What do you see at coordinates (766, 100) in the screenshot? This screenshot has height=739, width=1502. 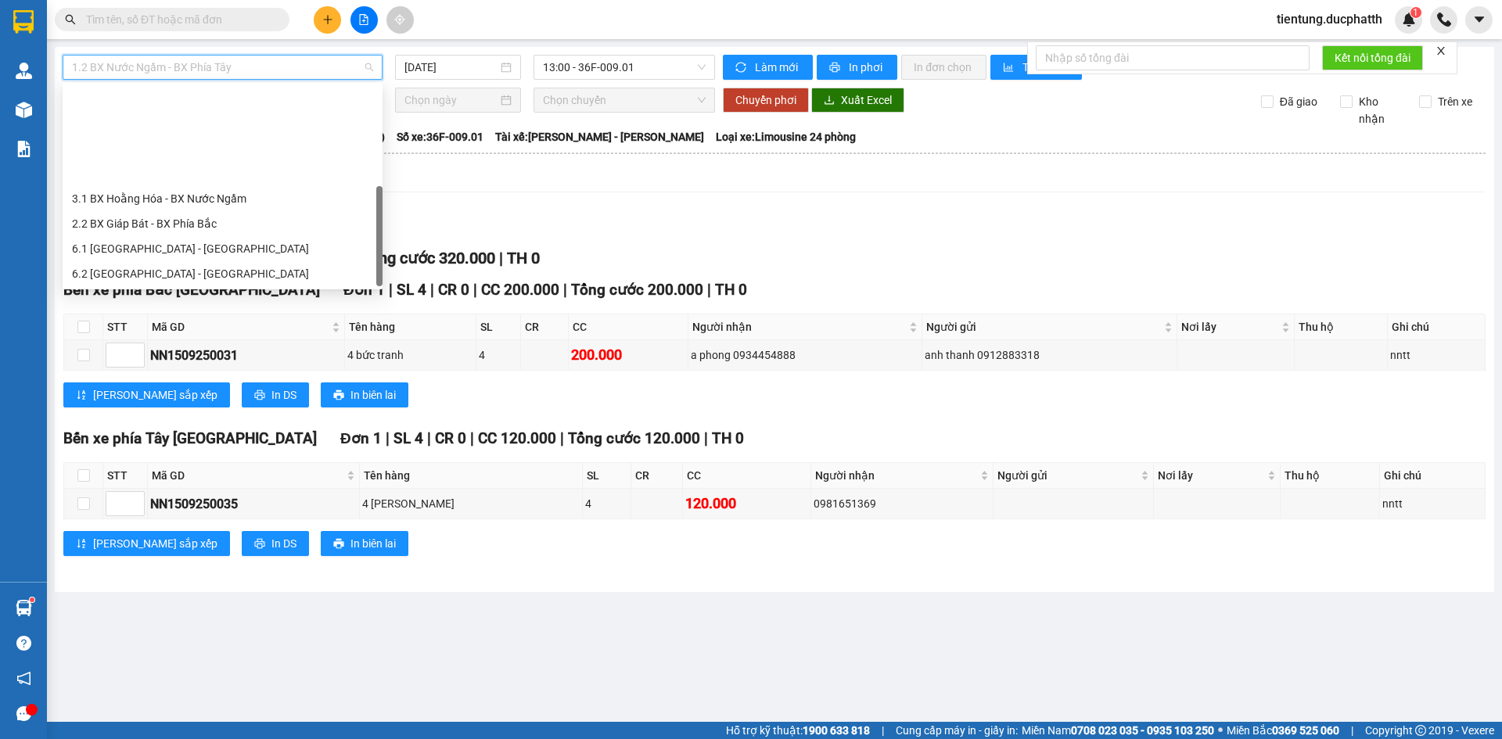 I see `button: Chuyển phơi` at bounding box center [766, 100].